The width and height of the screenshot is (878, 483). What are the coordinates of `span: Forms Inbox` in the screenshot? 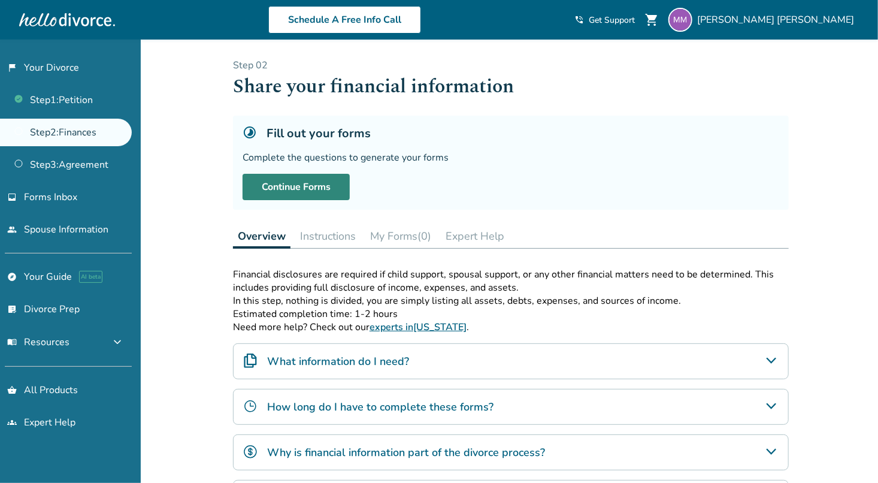 It's located at (50, 197).